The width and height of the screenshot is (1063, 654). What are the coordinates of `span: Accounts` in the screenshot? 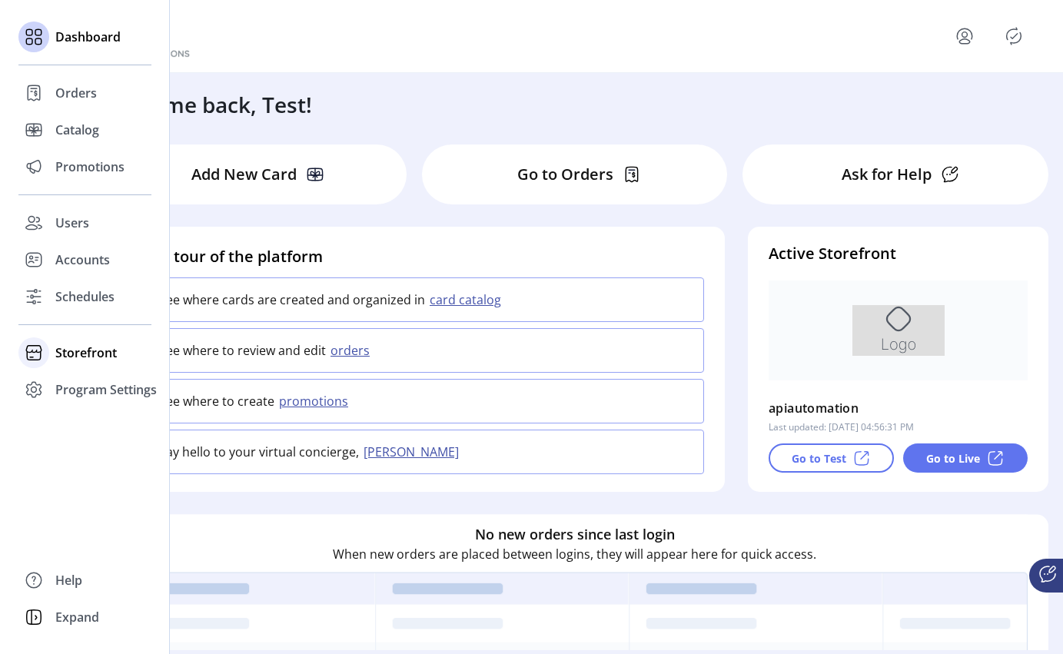 It's located at (82, 260).